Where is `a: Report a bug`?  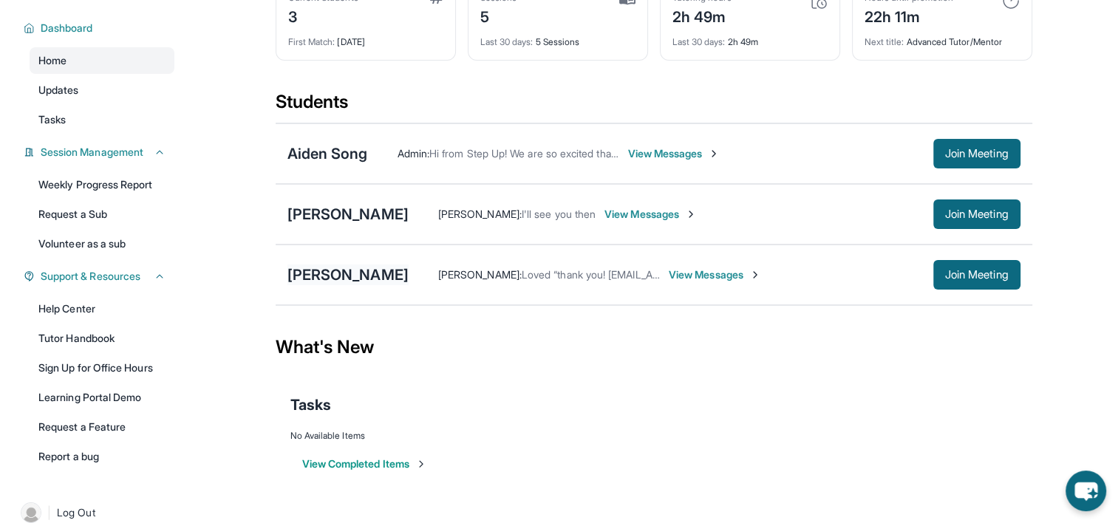 a: Report a bug is located at coordinates (102, 457).